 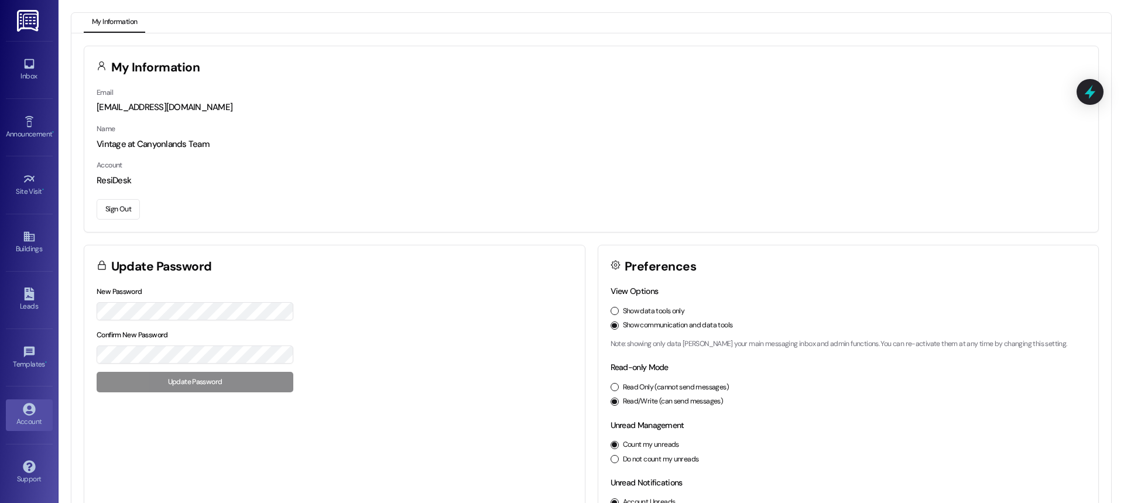 I want to click on label: View Options, so click(x=635, y=291).